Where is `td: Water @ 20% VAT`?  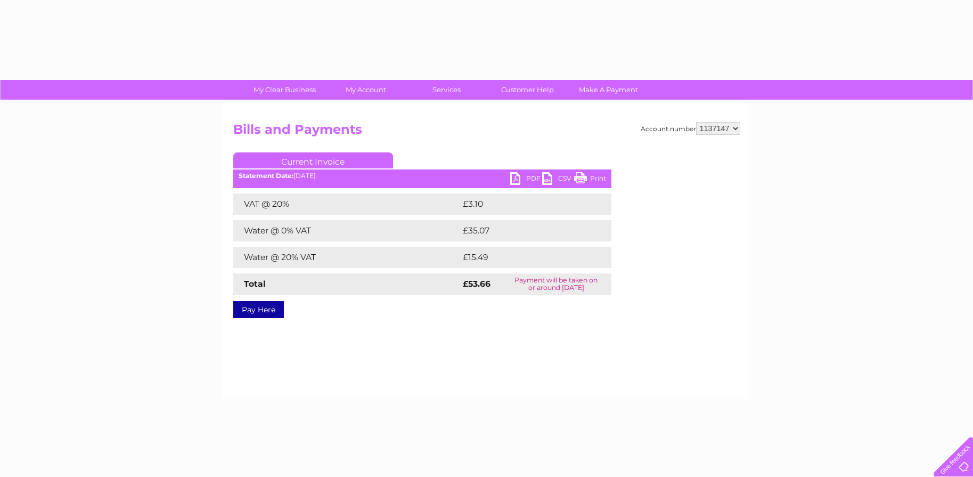
td: Water @ 20% VAT is located at coordinates (347, 257).